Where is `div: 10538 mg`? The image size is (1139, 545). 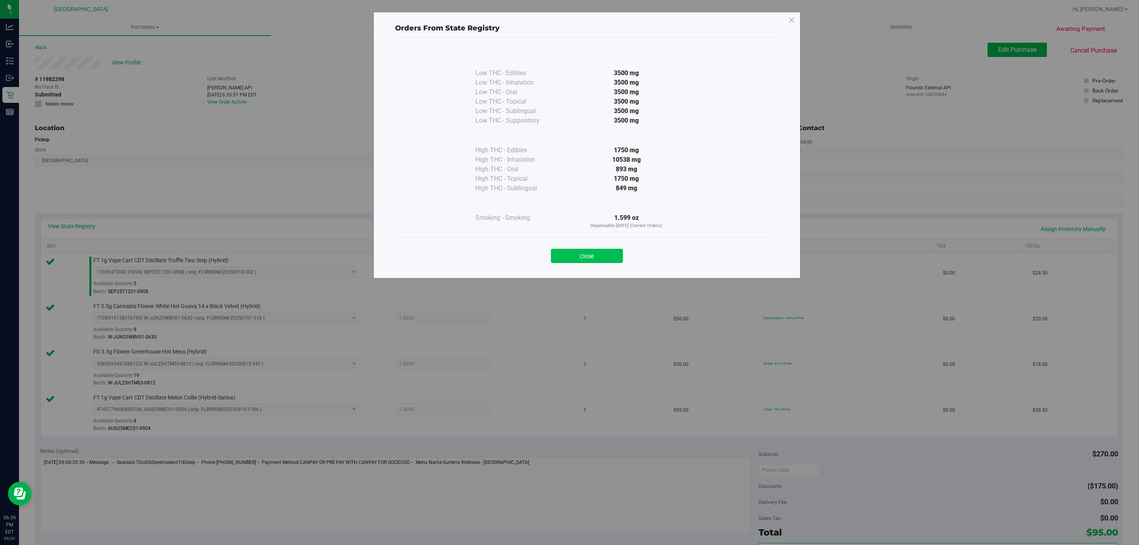 div: 10538 mg is located at coordinates (626, 160).